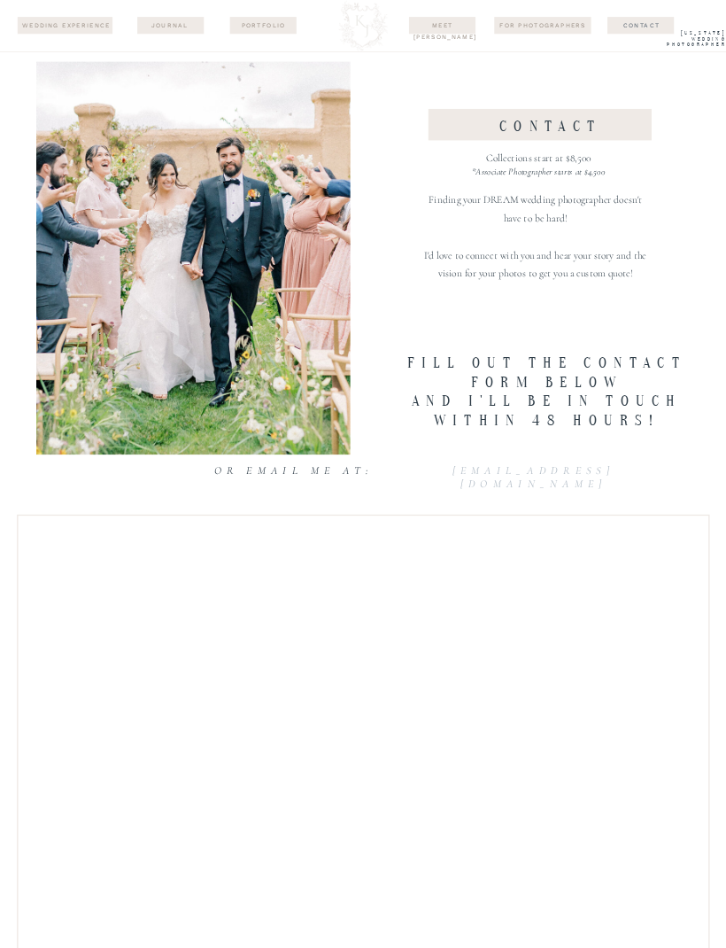  Describe the element at coordinates (263, 25) in the screenshot. I see `nav: Portfolio` at that location.